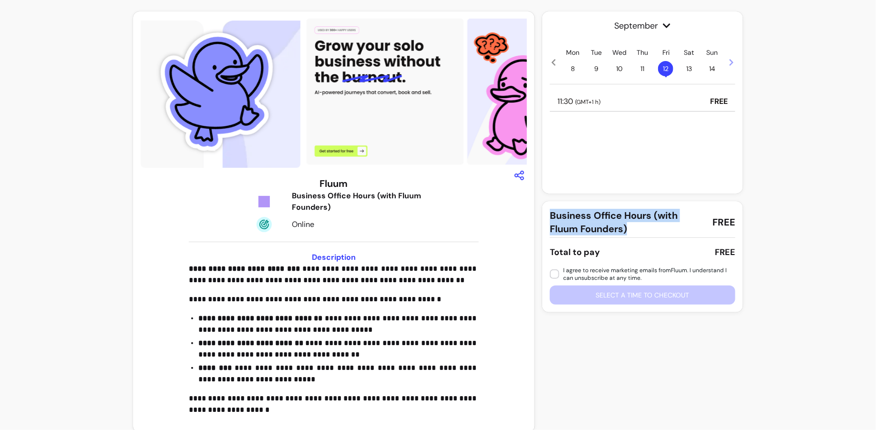  What do you see at coordinates (665, 52) in the screenshot?
I see `p: Fri` at bounding box center [665, 52].